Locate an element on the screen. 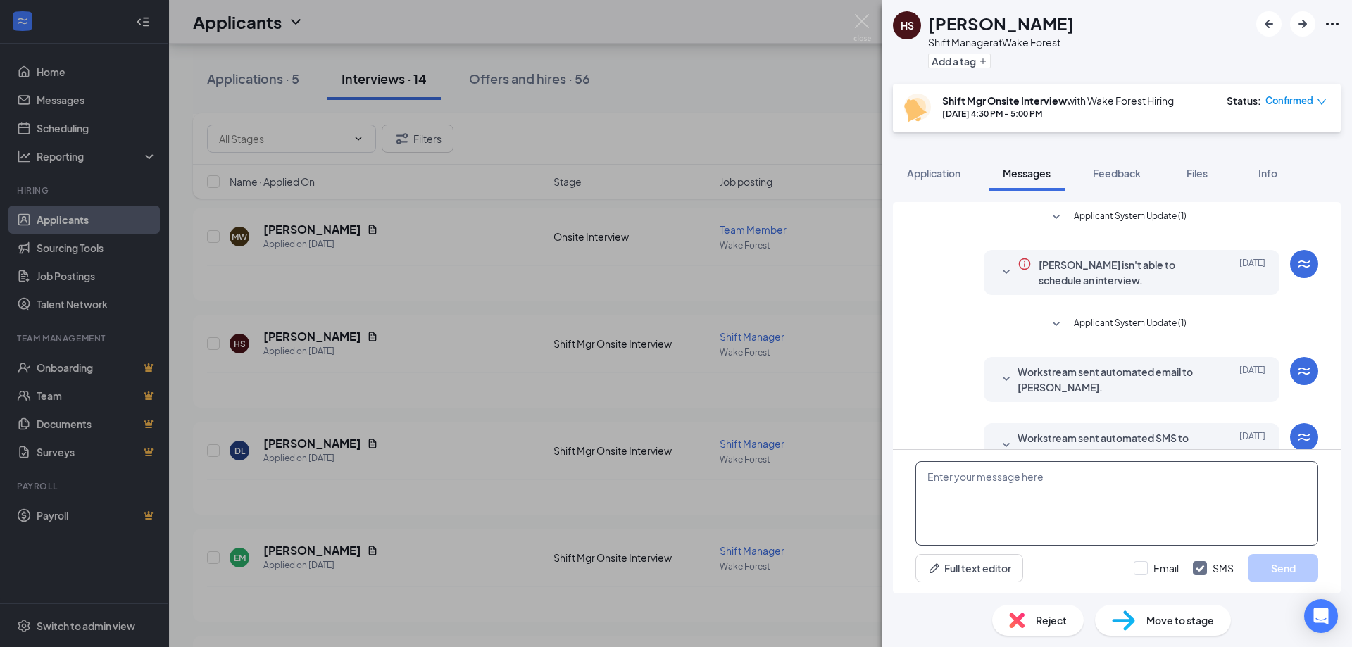 The width and height of the screenshot is (1352, 647). svg: Pen is located at coordinates (934, 568).